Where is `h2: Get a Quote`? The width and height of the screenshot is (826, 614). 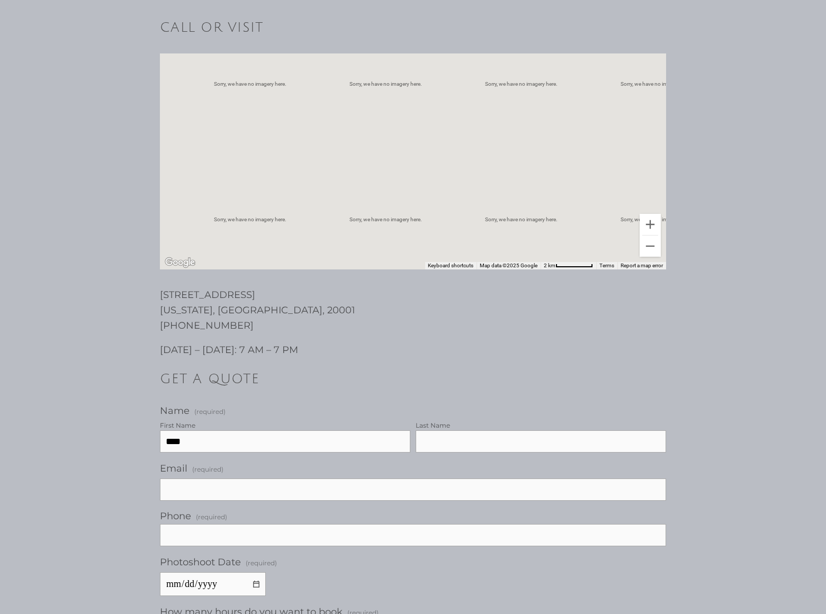 h2: Get a Quote is located at coordinates (413, 379).